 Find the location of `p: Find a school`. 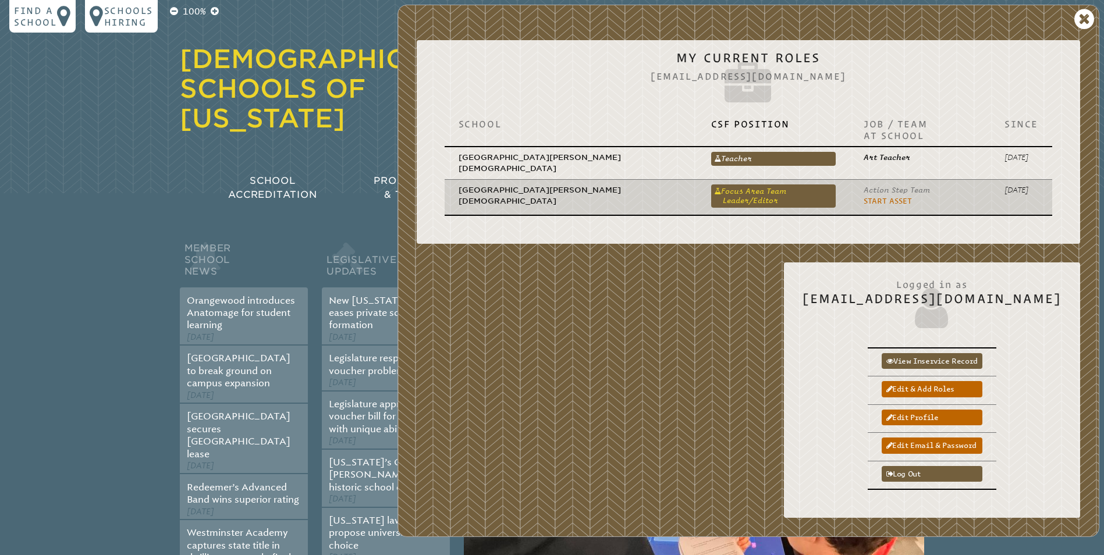

p: Find a school is located at coordinates (36, 16).